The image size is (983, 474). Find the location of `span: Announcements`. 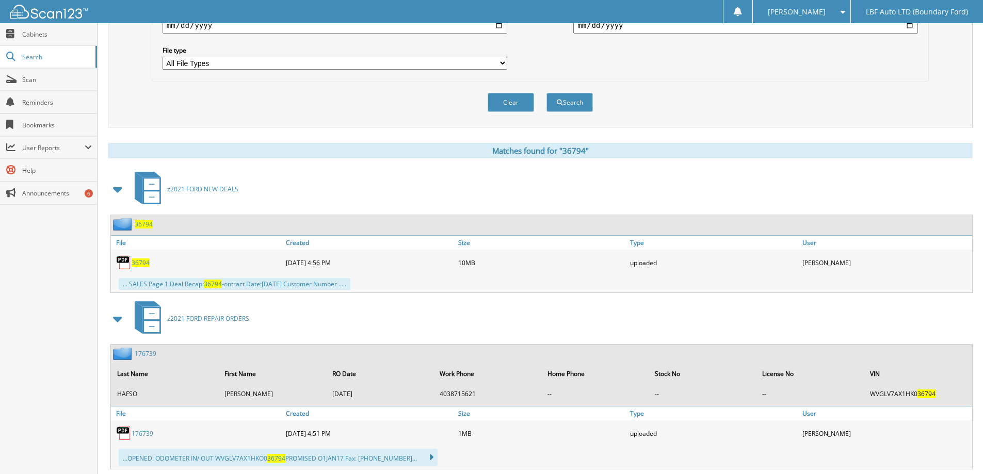

span: Announcements is located at coordinates (57, 193).